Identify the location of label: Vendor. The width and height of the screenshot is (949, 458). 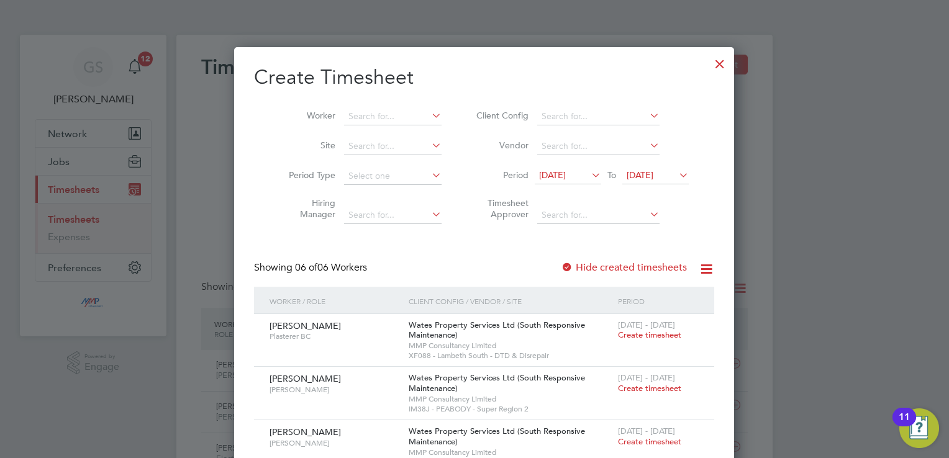
(500, 145).